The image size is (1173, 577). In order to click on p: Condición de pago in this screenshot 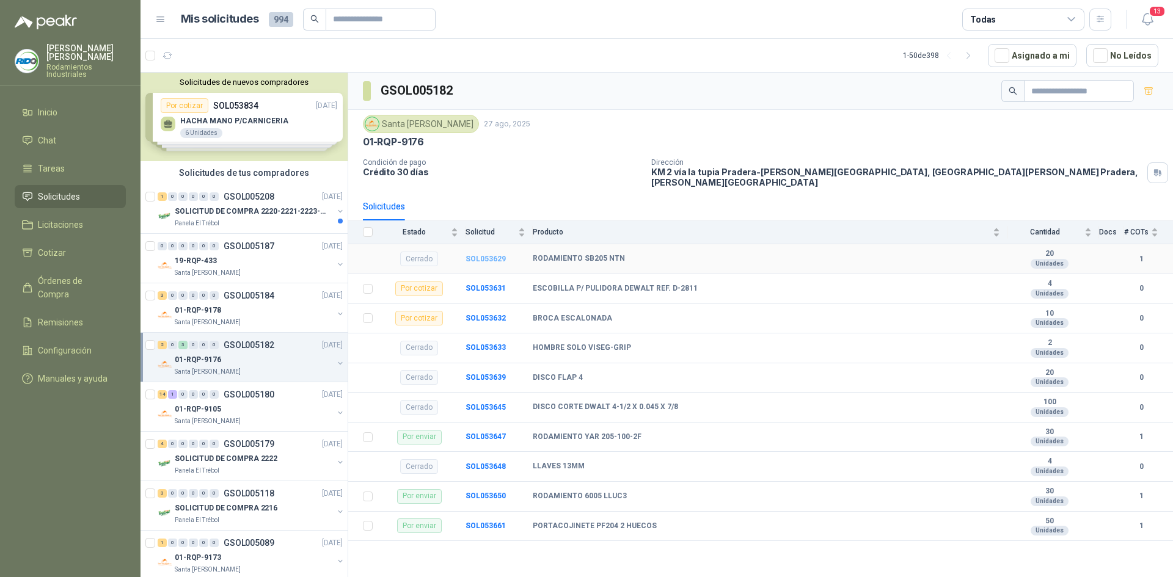, I will do `click(502, 162)`.